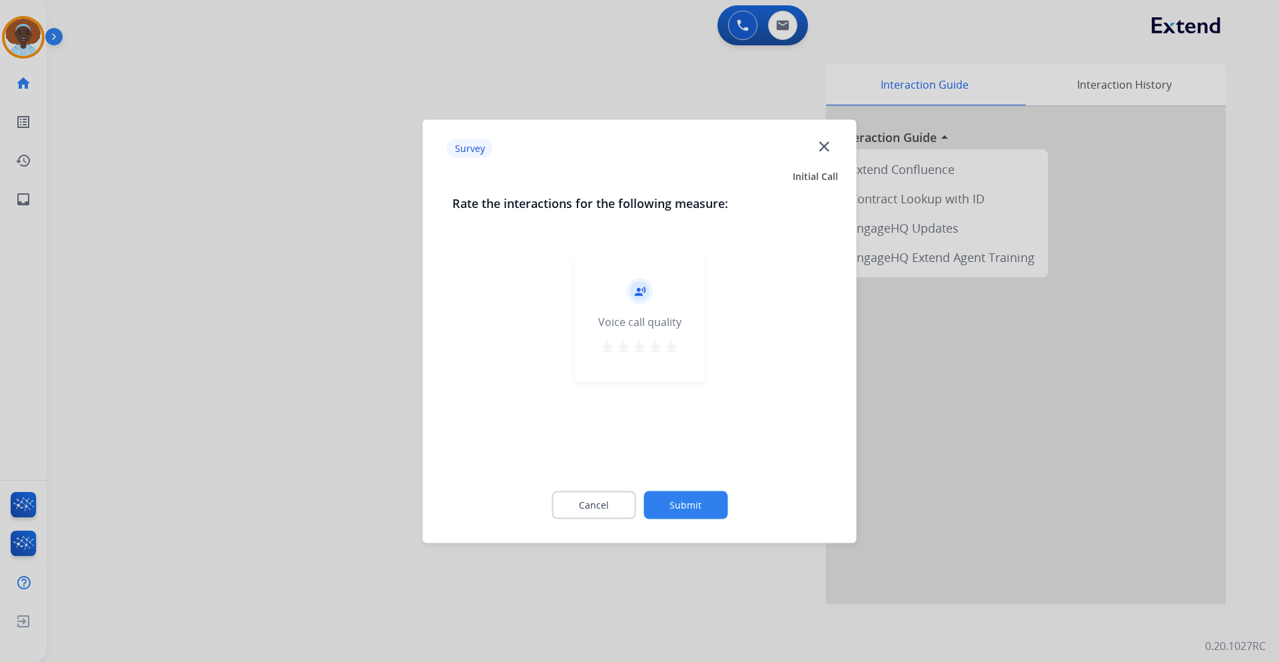 The height and width of the screenshot is (662, 1279). I want to click on button: Cancel, so click(594, 504).